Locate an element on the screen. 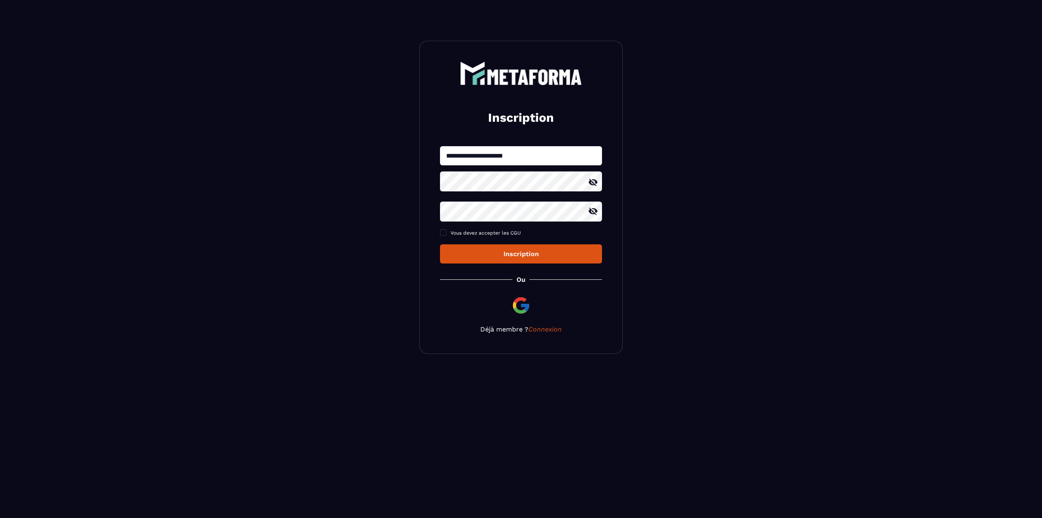  div: Inscription is located at coordinates (521, 254).